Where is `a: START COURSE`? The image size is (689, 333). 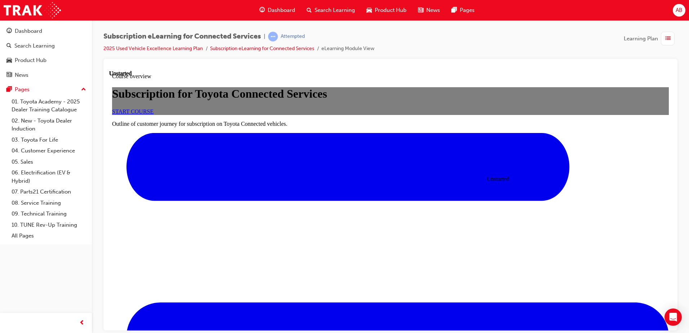 a: START COURSE is located at coordinates (23, 41).